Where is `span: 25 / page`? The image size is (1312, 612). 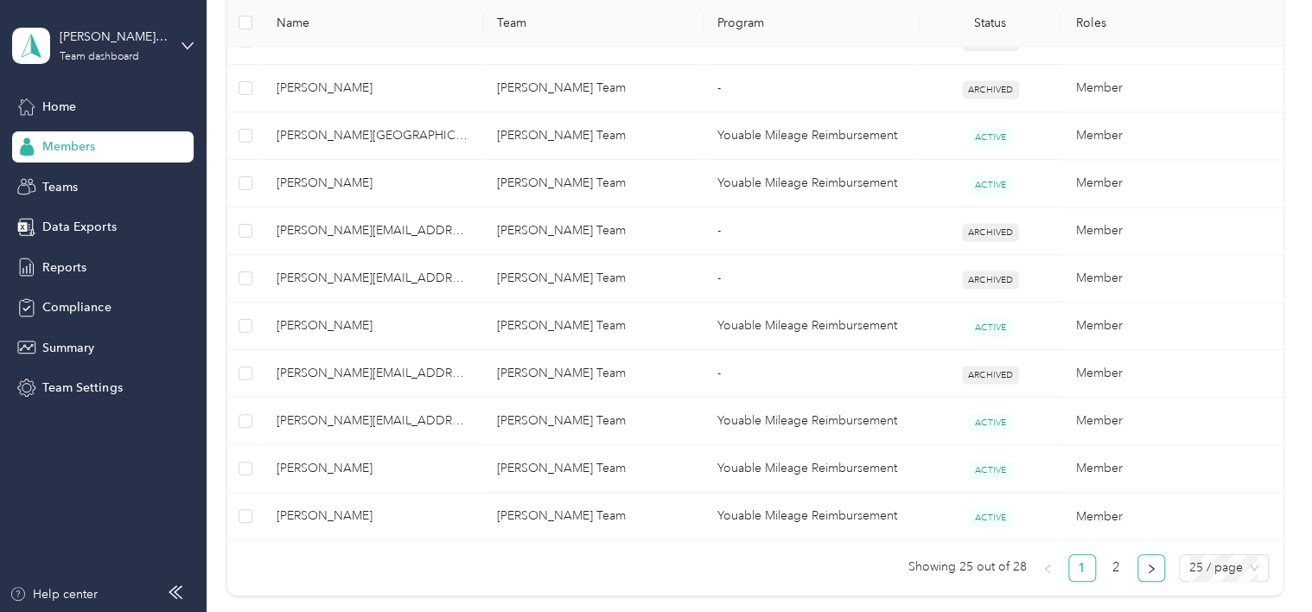
span: 25 / page is located at coordinates (1224, 568).